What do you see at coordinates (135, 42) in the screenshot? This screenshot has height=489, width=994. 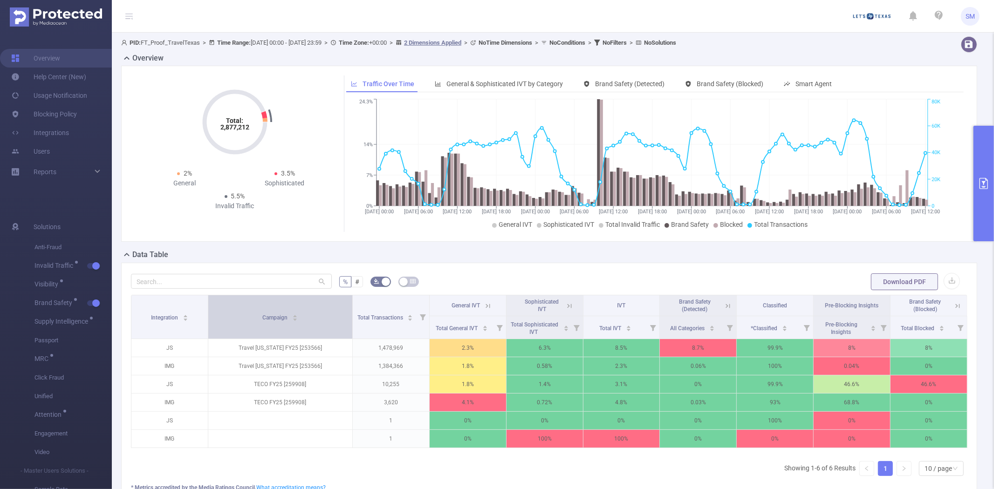 I see `b: PID:` at bounding box center [135, 42].